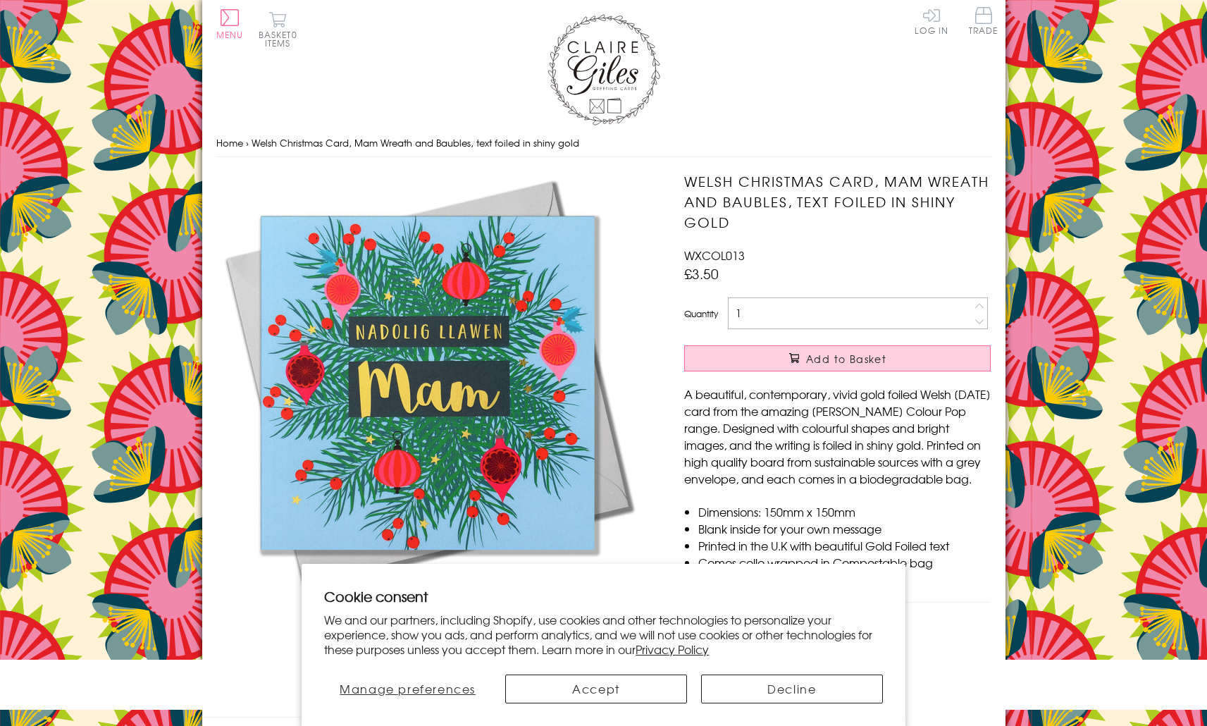 Image resolution: width=1207 pixels, height=726 pixels. I want to click on span: Welsh Christmas Card, Mam Wreath and Baubles, text foiled in shiny gold, so click(415, 142).